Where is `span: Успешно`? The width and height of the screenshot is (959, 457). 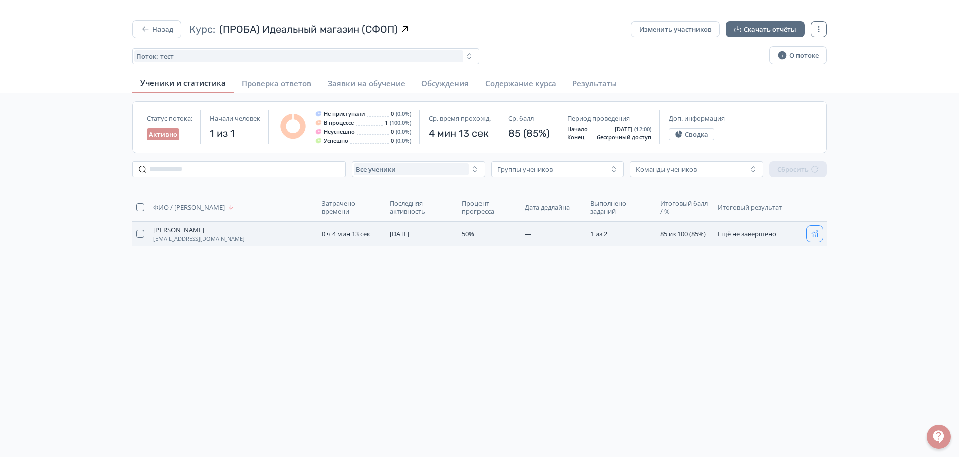
span: Успешно is located at coordinates (336, 141).